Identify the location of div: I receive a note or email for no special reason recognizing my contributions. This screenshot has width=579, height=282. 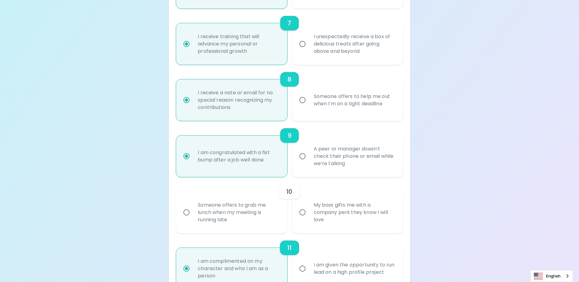
(238, 100).